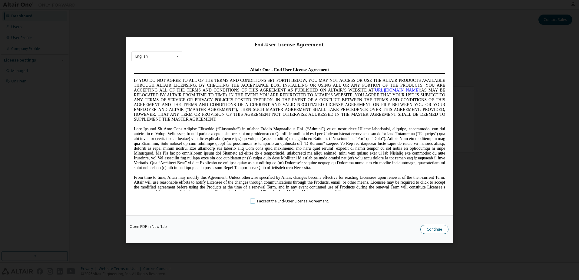 The width and height of the screenshot is (579, 280). What do you see at coordinates (434, 229) in the screenshot?
I see `button: Continue` at bounding box center [434, 229].